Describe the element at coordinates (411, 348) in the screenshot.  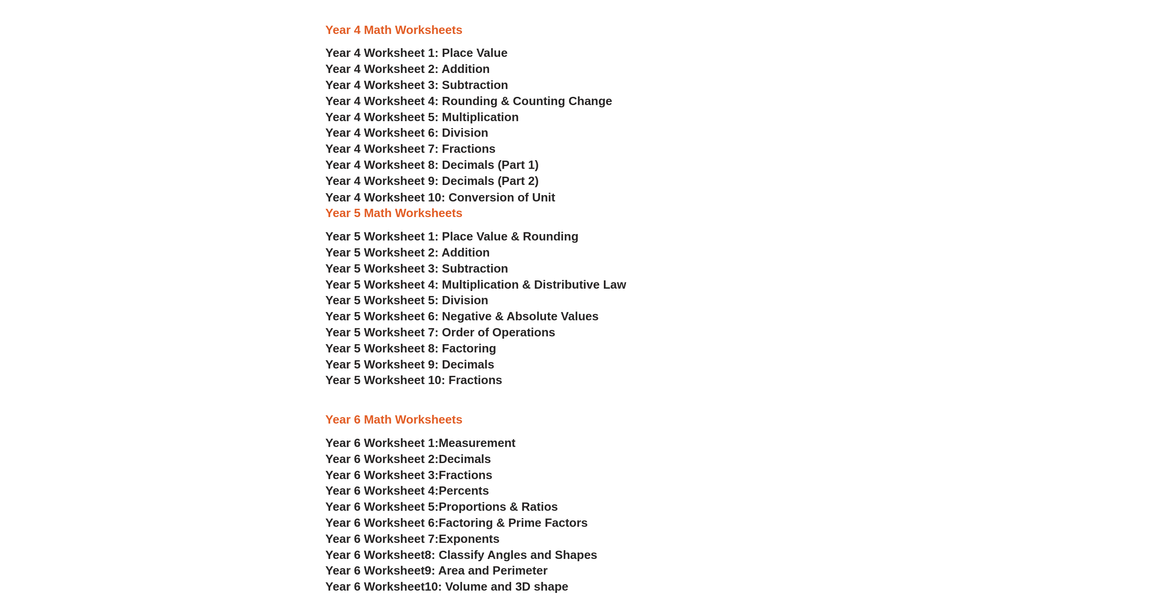
I see `span: Year 5 Worksheet 8: Factoring` at that location.